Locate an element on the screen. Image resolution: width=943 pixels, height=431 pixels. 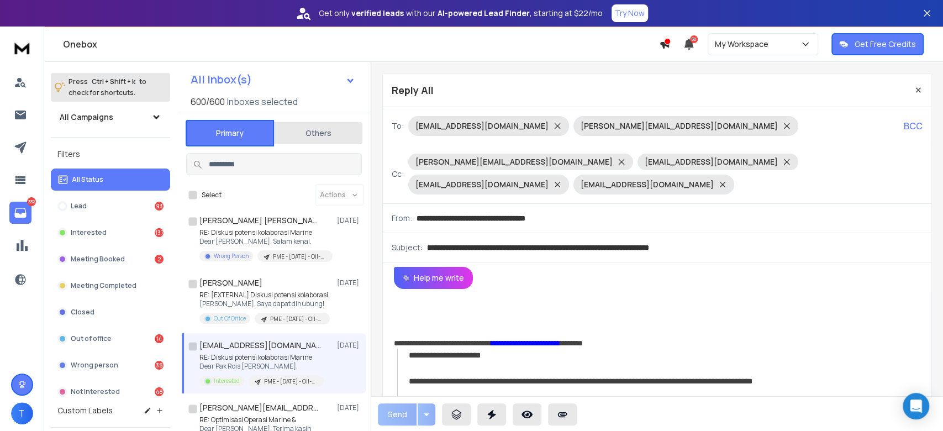
button: T is located at coordinates (22, 413).